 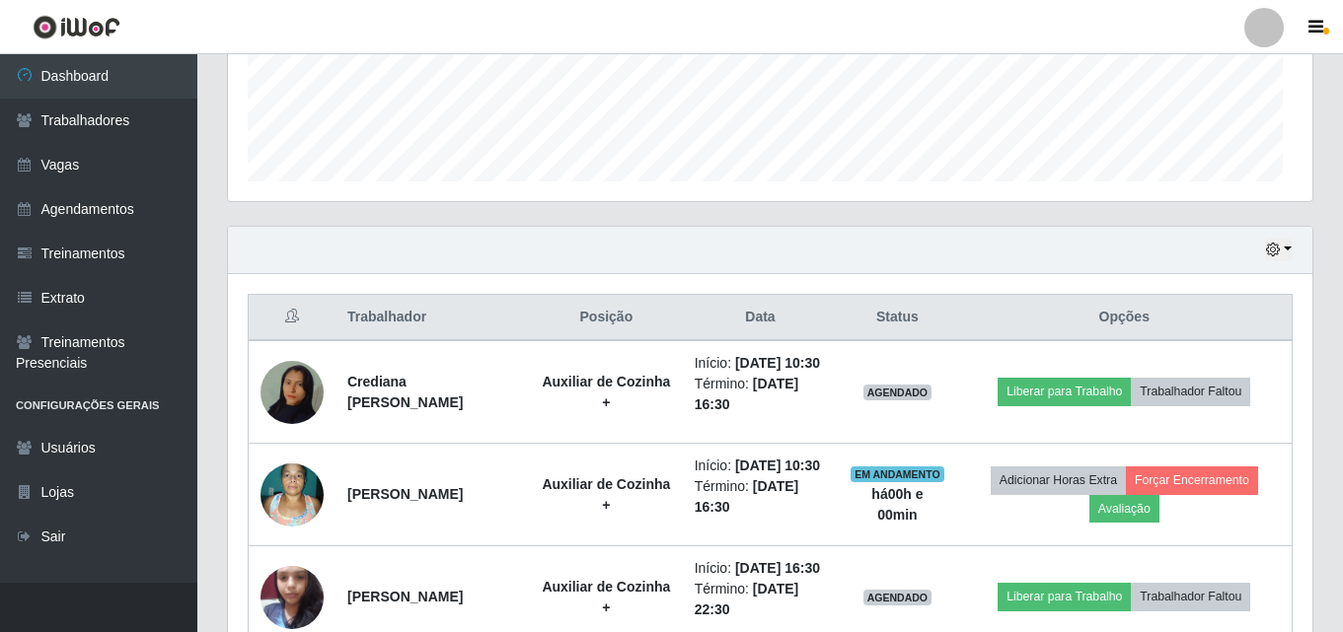 What do you see at coordinates (432, 318) in the screenshot?
I see `th: Trabalhador` at bounding box center [432, 318].